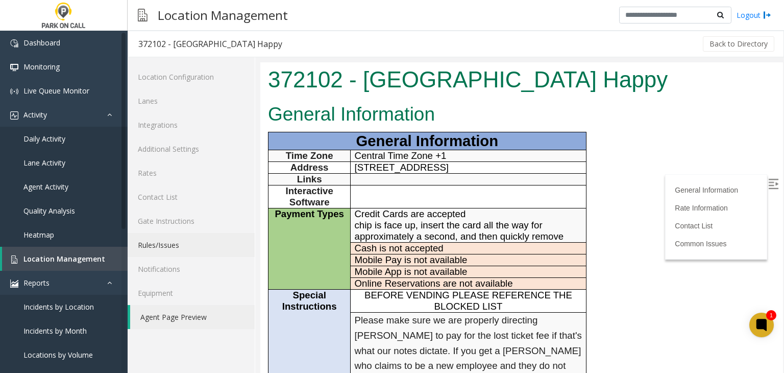  I want to click on span: Monitoring, so click(41, 66).